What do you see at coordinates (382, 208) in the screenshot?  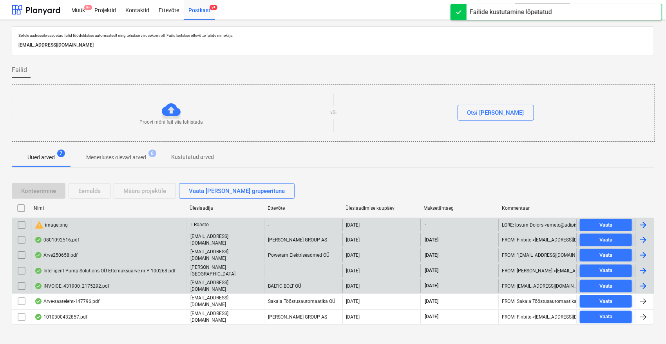 I see `div: Üleslaadimise kuupäev` at bounding box center [382, 208].